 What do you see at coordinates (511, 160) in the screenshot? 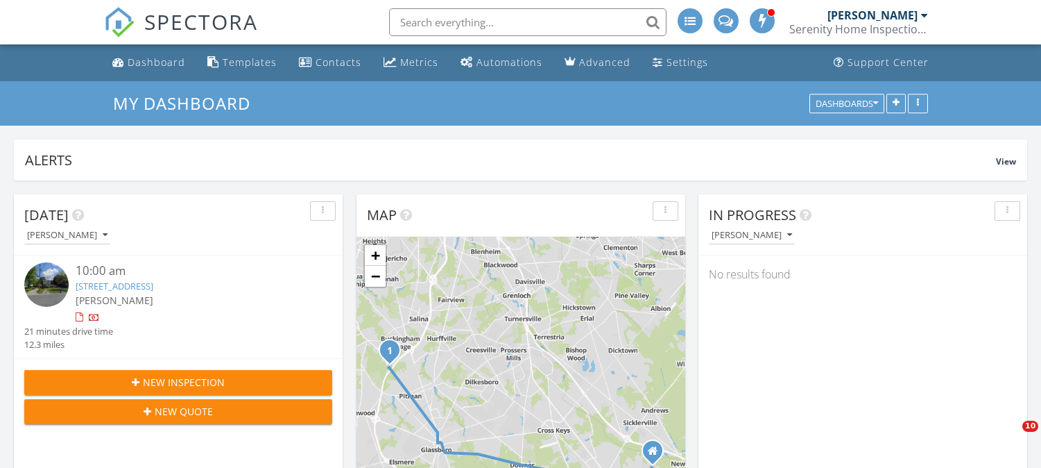
I see `div: Alerts` at bounding box center [511, 160].